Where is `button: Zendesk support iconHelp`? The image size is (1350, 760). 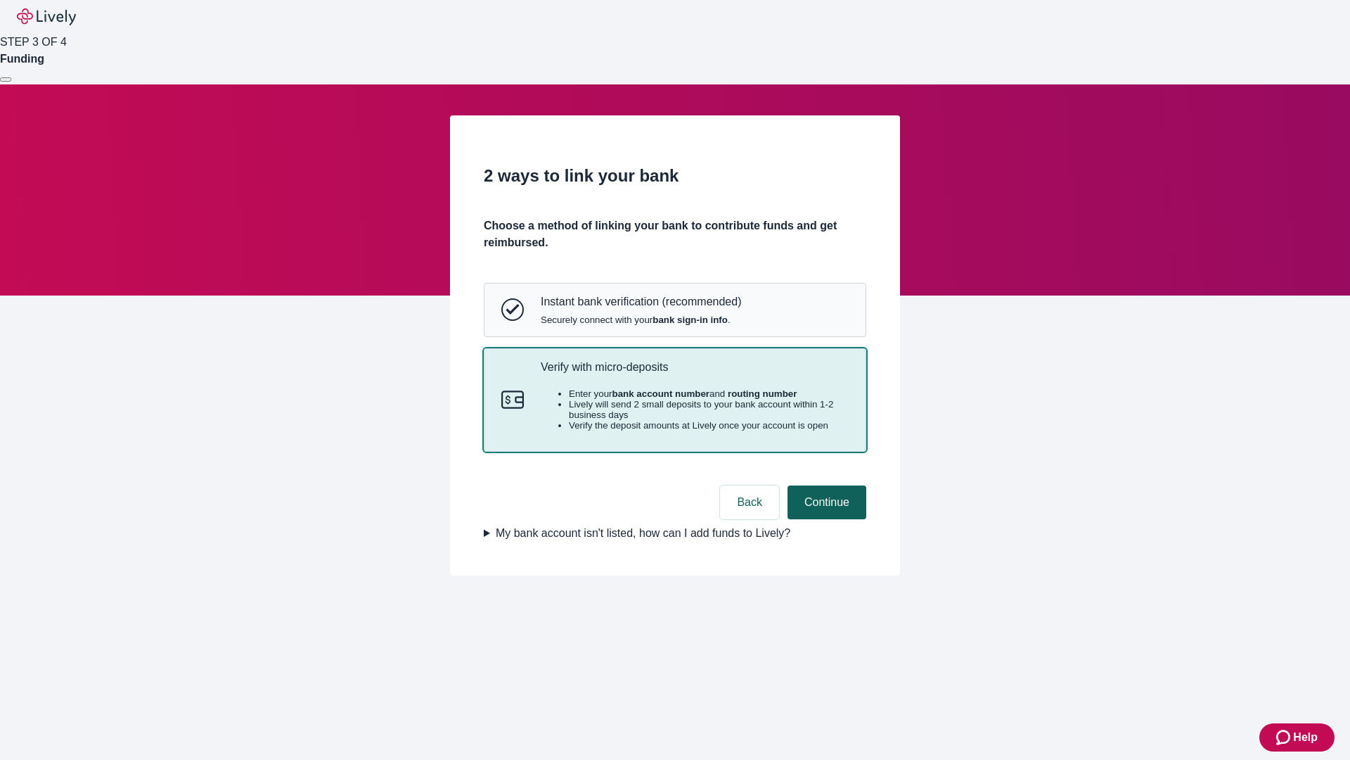 button: Zendesk support iconHelp is located at coordinates (1297, 737).